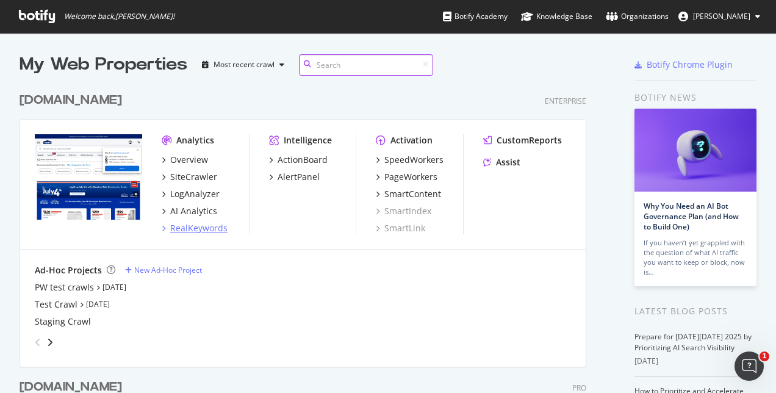 This screenshot has height=393, width=776. I want to click on div: LogAnalyzer, so click(195, 194).